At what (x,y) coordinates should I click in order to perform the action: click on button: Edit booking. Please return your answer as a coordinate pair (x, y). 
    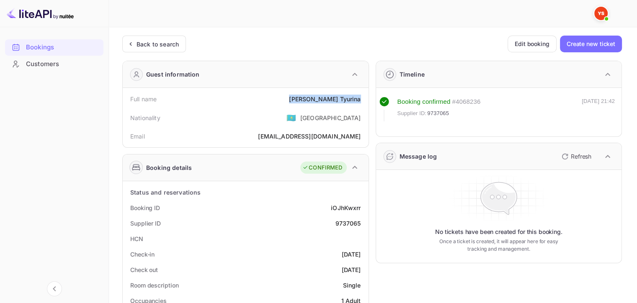
    Looking at the image, I should click on (532, 44).